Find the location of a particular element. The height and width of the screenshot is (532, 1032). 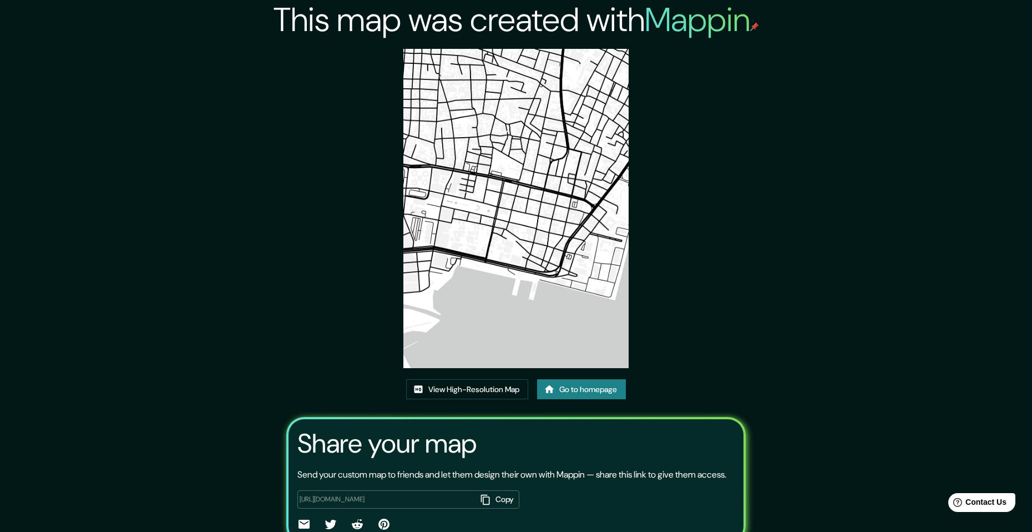

span: Contact Us is located at coordinates (53, 13).